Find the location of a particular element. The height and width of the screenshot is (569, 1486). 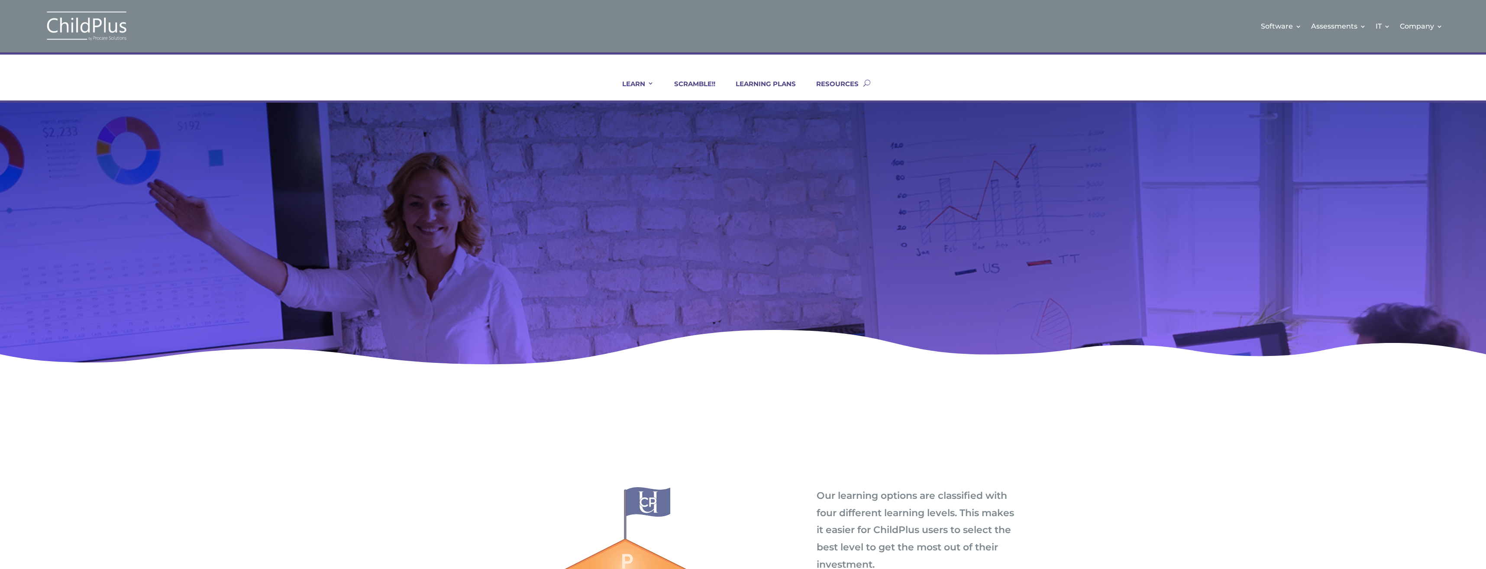

a: IT is located at coordinates (1383, 26).